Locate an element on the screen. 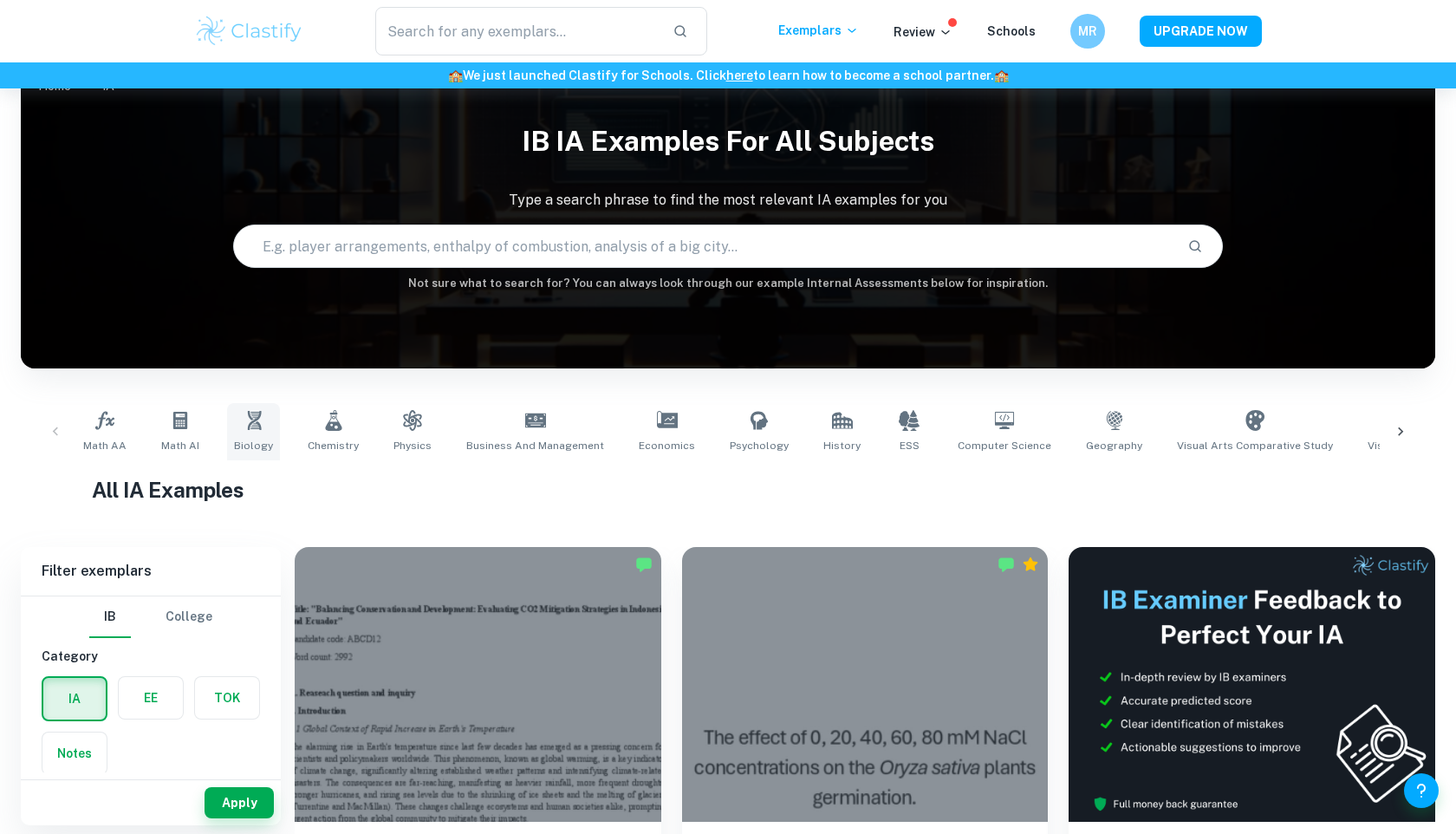 The height and width of the screenshot is (834, 1456). span: Physics is located at coordinates (412, 446).